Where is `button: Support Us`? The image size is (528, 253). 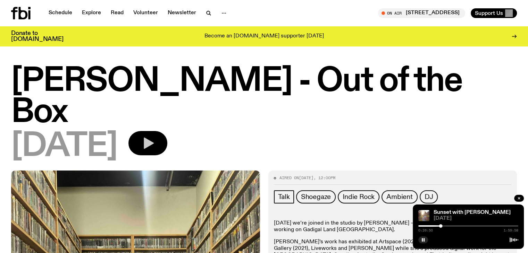
button: Support Us is located at coordinates (494, 13).